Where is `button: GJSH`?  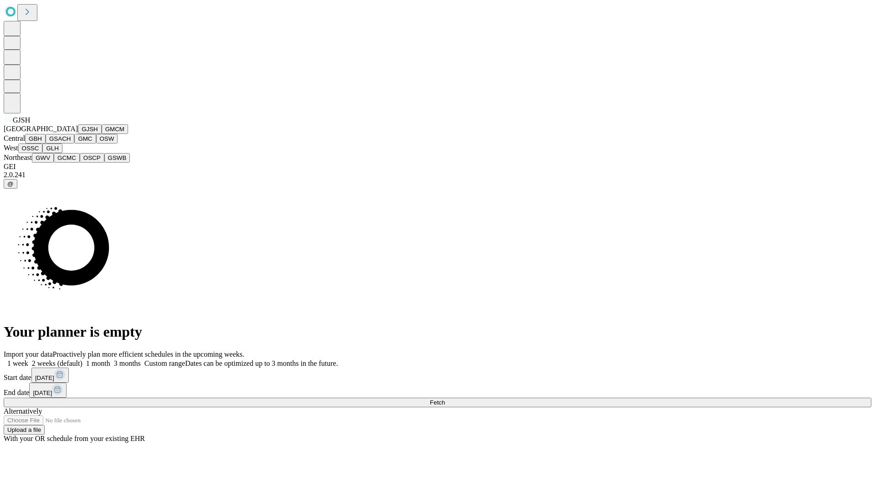
button: GJSH is located at coordinates (90, 129).